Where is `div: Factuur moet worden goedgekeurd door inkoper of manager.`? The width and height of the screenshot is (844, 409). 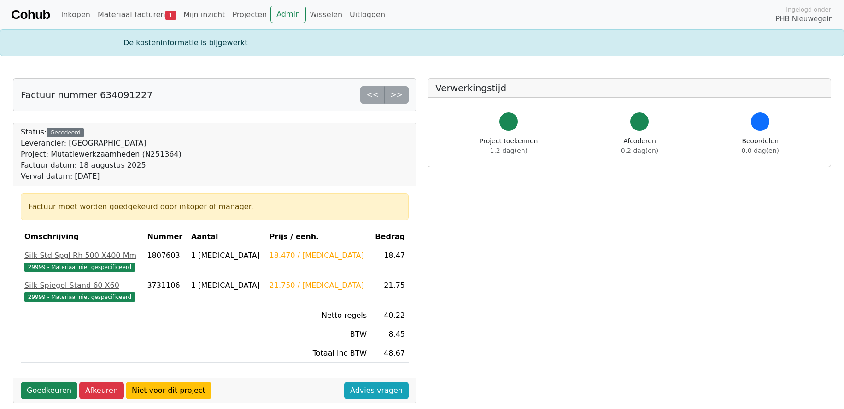
div: Factuur moet worden goedgekeurd door inkoper of manager. is located at coordinates (215, 207).